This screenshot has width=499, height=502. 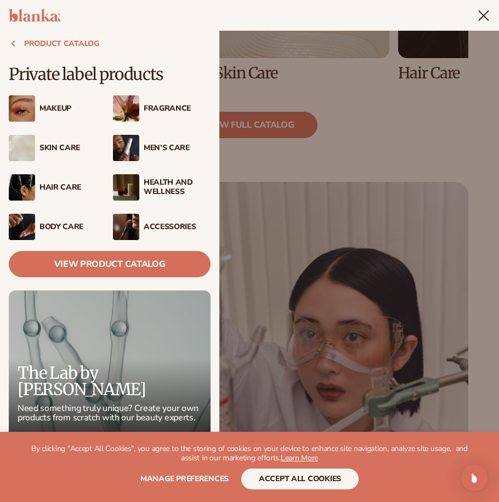 What do you see at coordinates (22, 227) in the screenshot?
I see `img: Male hand applying moisturizer.` at bounding box center [22, 227].